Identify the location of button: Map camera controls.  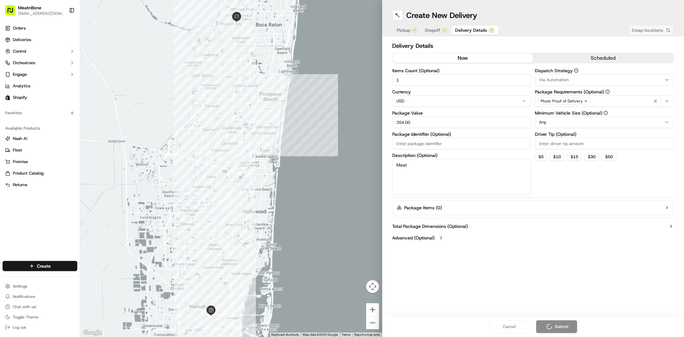
(373, 286).